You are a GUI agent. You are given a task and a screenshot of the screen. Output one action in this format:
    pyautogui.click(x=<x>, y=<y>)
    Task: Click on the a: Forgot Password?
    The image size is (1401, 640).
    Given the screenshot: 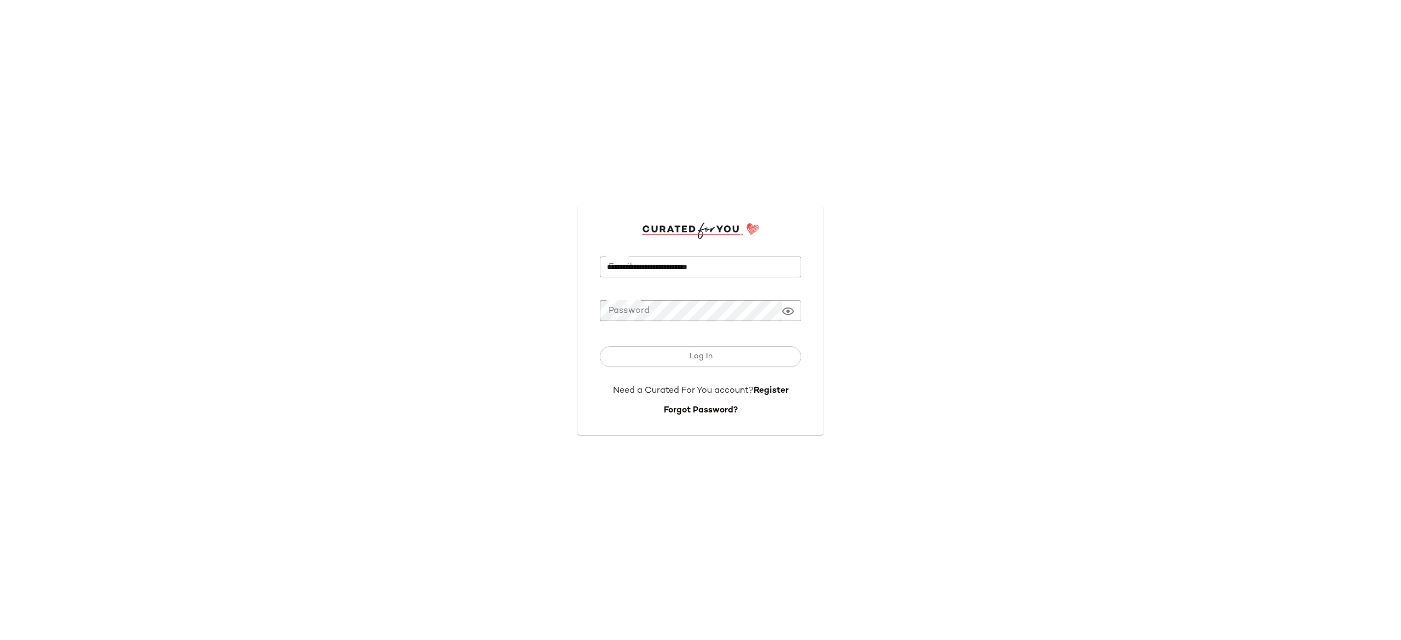 What is the action you would take?
    pyautogui.click(x=701, y=411)
    